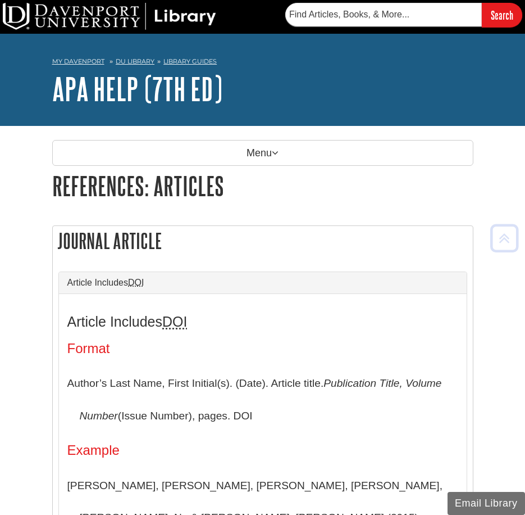 This screenshot has width=525, height=515. Describe the element at coordinates (137, 89) in the screenshot. I see `a: APA Help (7th Ed)` at that location.